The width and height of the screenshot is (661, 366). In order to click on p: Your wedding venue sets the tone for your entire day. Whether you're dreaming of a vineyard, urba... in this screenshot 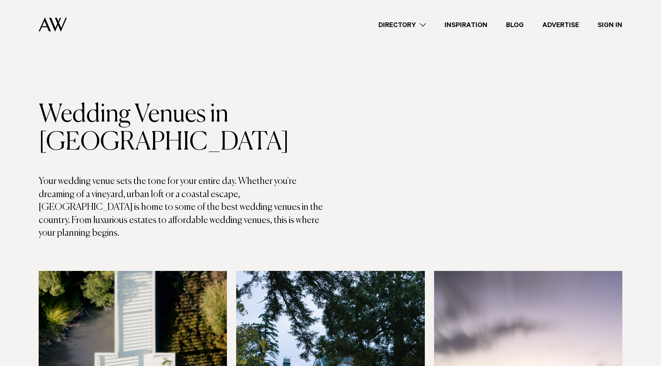, I will do `click(184, 208)`.